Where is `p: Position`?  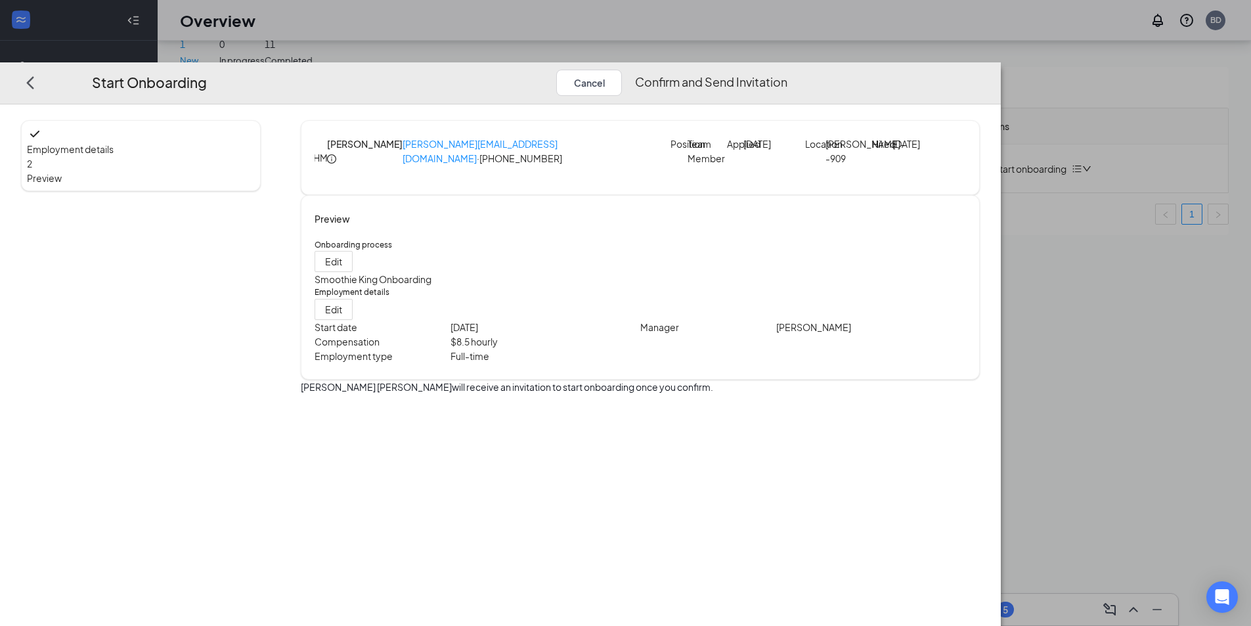
p: Position is located at coordinates (679, 144).